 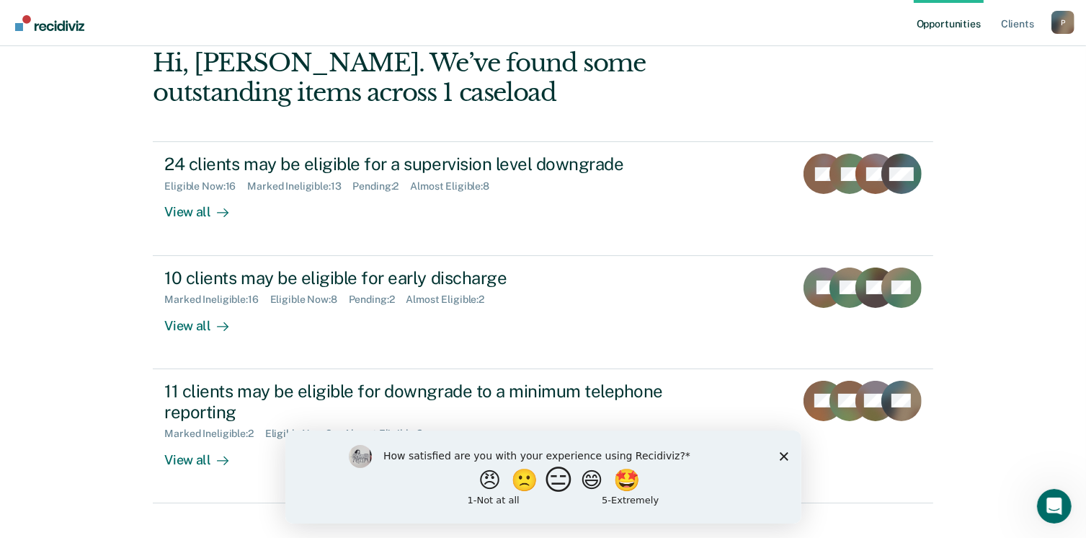 I want to click on img: Recidiviz, so click(x=50, y=23).